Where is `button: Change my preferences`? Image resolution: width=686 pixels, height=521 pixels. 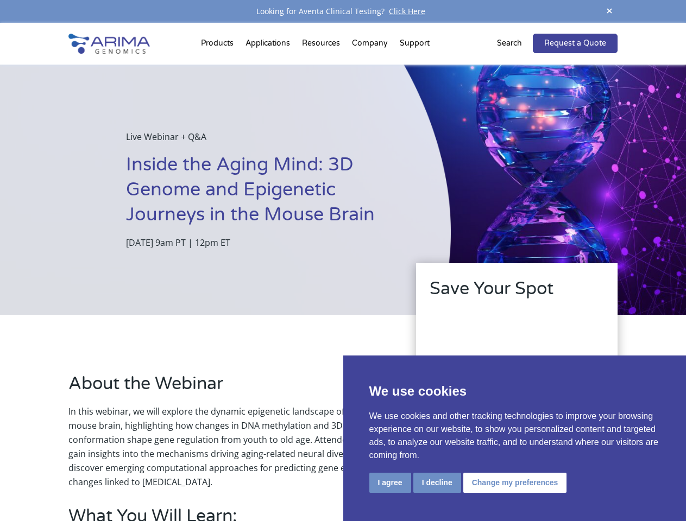
button: Change my preferences is located at coordinates (515, 483).